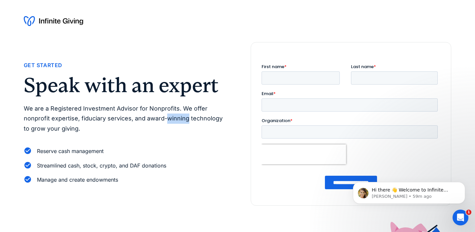 This screenshot has width=475, height=232. Describe the element at coordinates (124, 119) in the screenshot. I see `p: We are a Registered Investment Advisor for Nonprofits. We offer nonprofit expertise, fiduciary se...` at that location.